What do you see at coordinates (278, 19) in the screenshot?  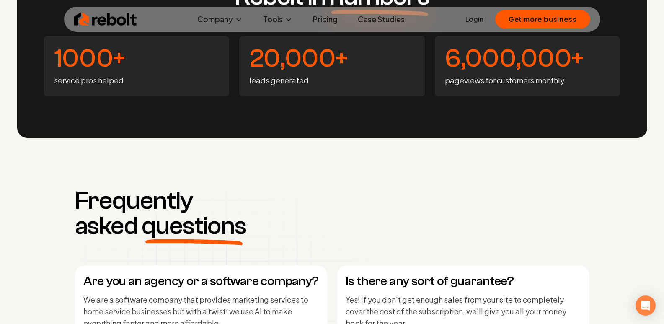 I see `button: Tools` at bounding box center [278, 19].